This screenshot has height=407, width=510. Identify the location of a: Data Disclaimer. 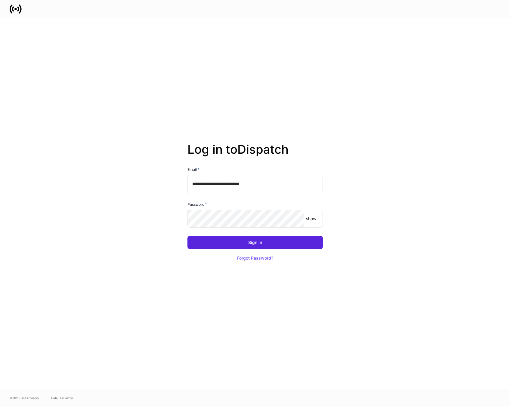
(62, 398).